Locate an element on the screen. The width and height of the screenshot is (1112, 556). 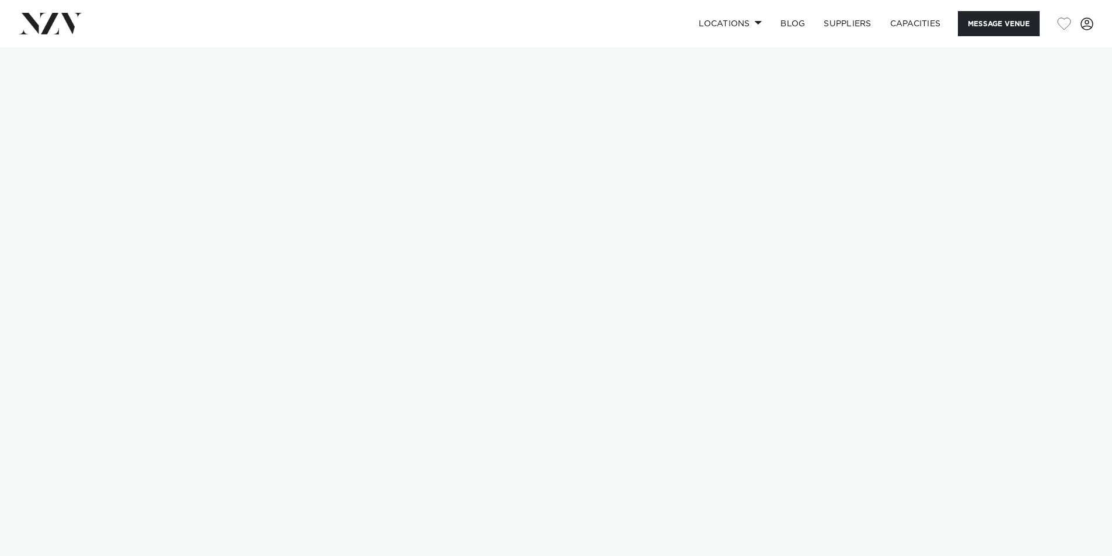
img: nzv-logo.png is located at coordinates (50, 23).